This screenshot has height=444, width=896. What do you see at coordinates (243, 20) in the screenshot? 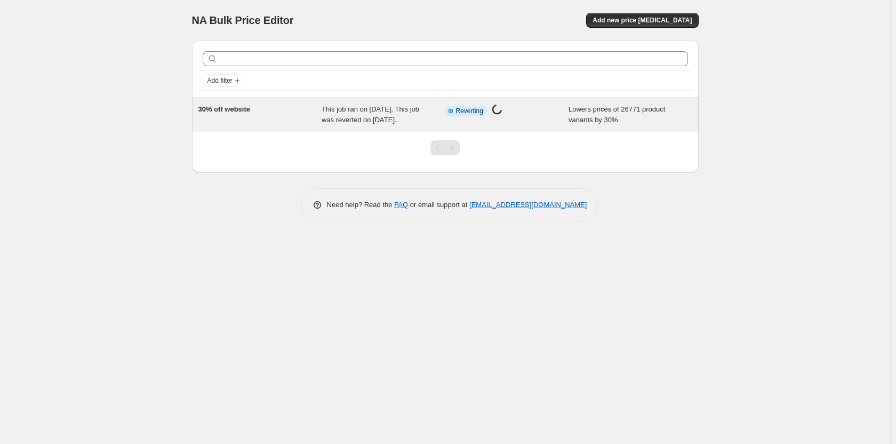
I see `span: NA Bulk Price Editor` at bounding box center [243, 20].